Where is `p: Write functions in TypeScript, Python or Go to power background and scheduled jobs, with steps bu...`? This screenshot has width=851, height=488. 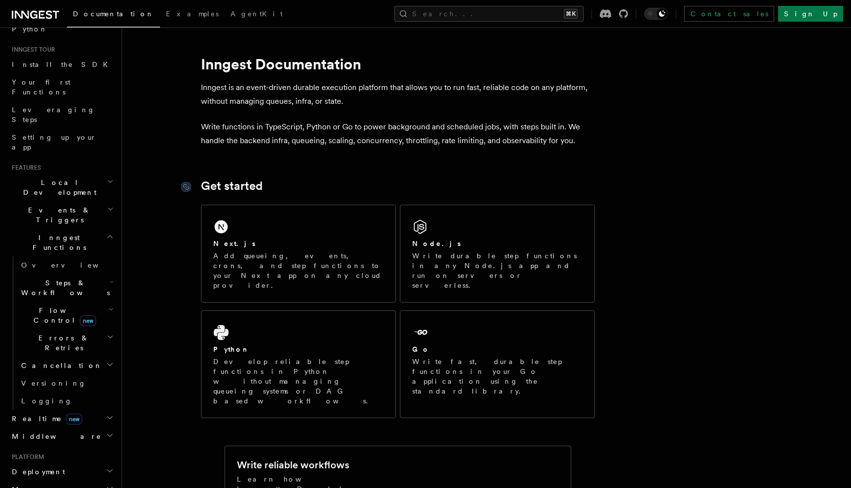
p: Write functions in TypeScript, Python or Go to power background and scheduled jobs, with steps bu... is located at coordinates (398, 134).